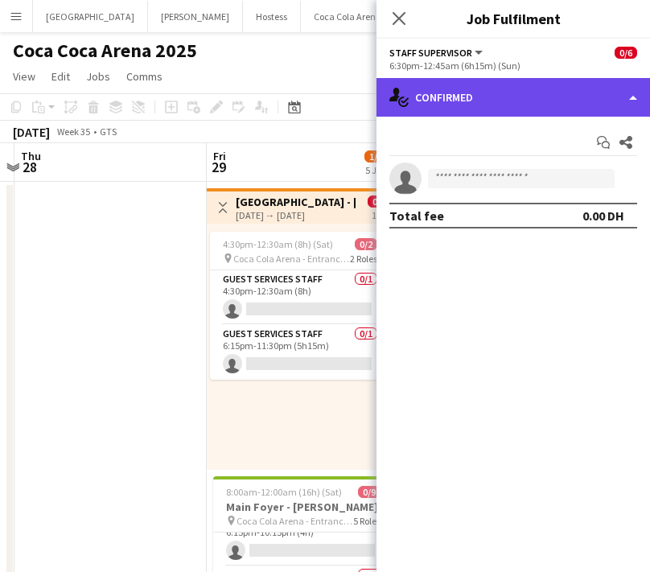 The image size is (650, 572). Describe the element at coordinates (144, 76) in the screenshot. I see `span: Comms` at that location.